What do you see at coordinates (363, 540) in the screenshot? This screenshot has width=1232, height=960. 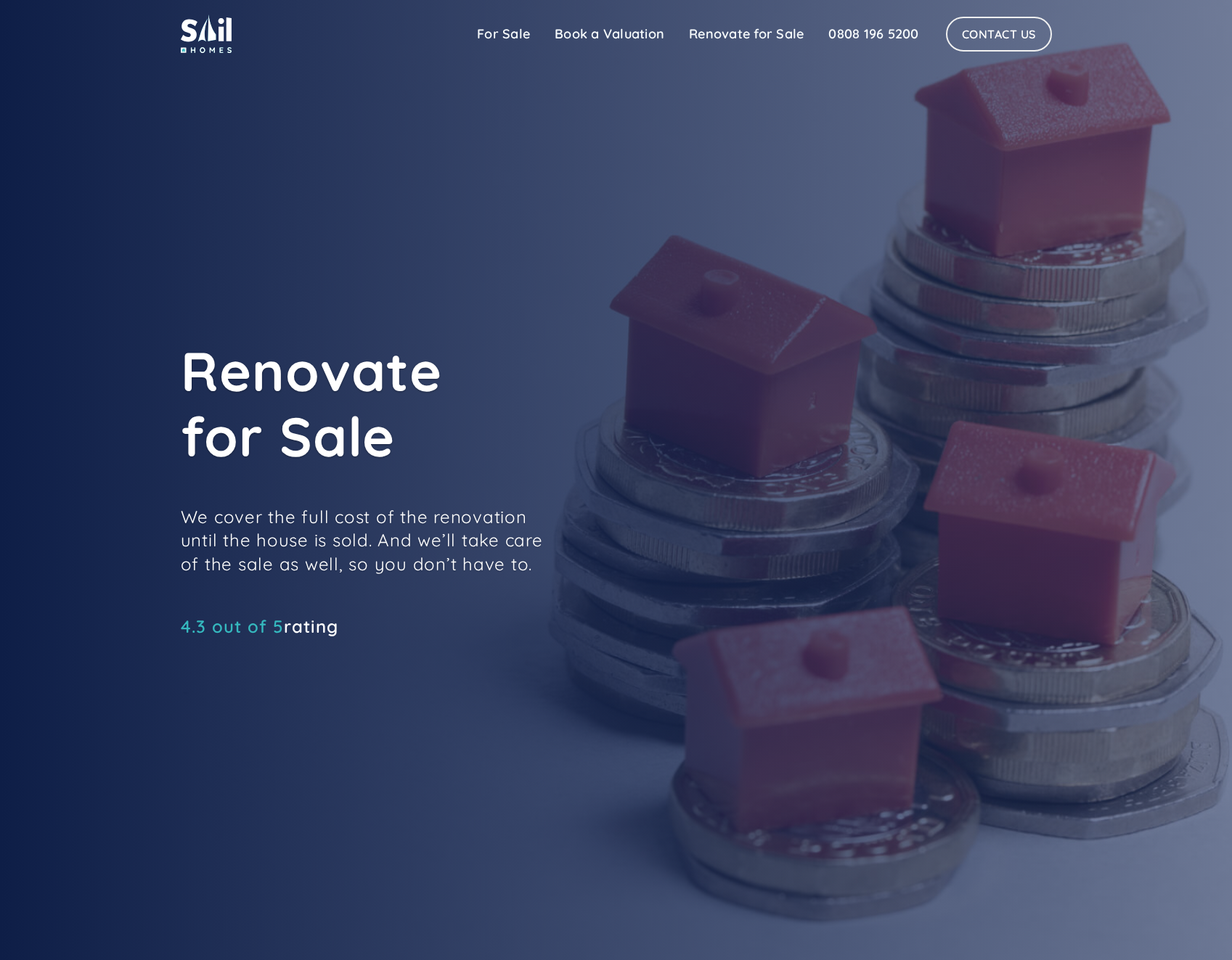 I see `p: We cover the full cost of the renovation until the house is sold. And we’ll take care of the sale...` at bounding box center [363, 540].